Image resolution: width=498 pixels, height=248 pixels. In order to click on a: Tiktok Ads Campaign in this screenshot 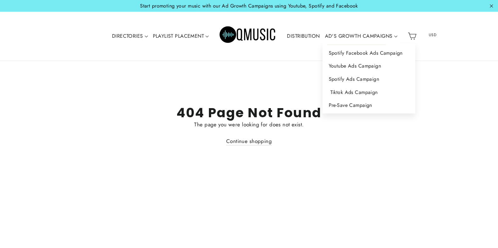, I will do `click(369, 92)`.